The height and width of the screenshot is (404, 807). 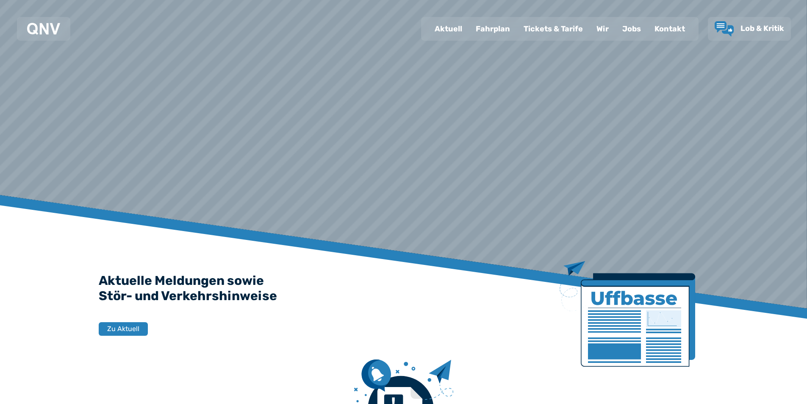 I want to click on a: Fahrplan, so click(x=493, y=29).